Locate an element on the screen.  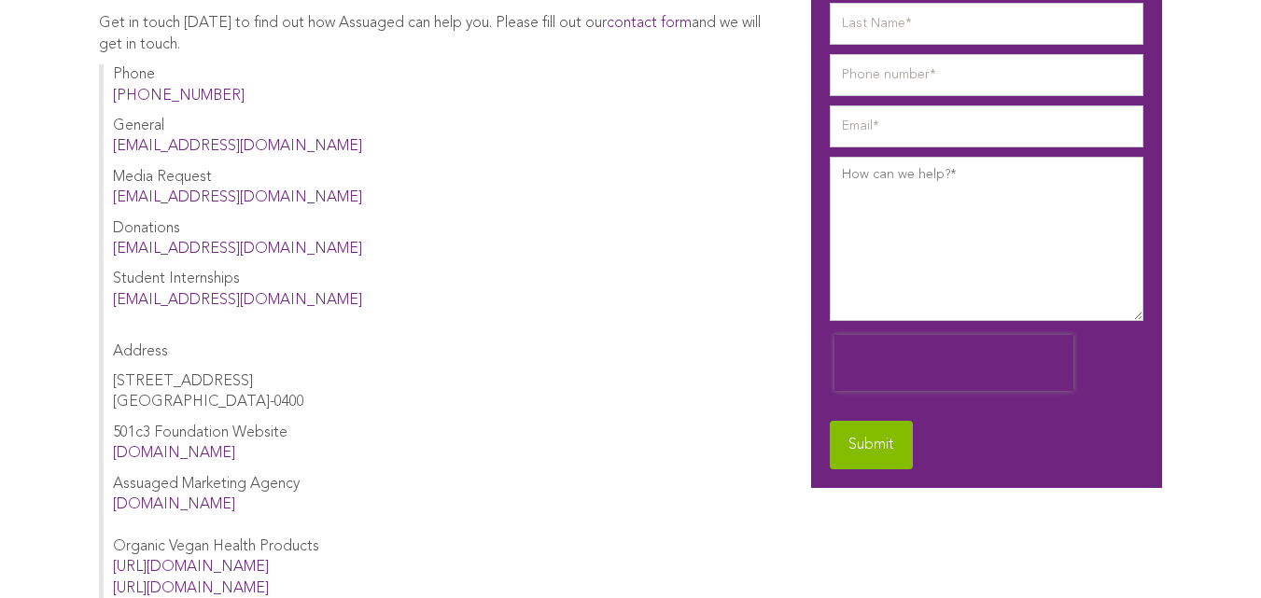
input: Last Name* is located at coordinates (986, 23).